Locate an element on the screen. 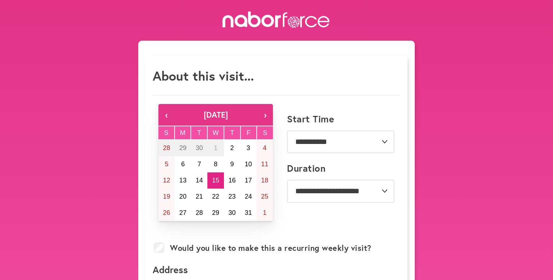  abbr: September 28, 2025 is located at coordinates (167, 148).